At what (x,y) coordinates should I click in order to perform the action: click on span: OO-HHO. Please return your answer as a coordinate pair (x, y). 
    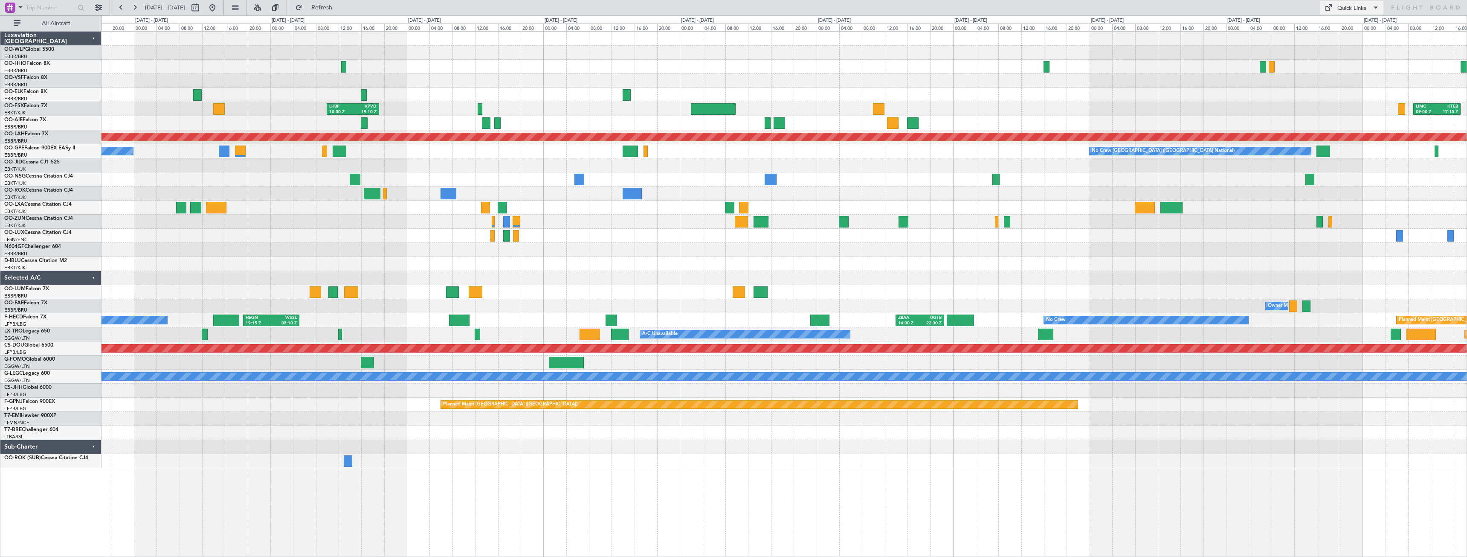
    Looking at the image, I should click on (15, 64).